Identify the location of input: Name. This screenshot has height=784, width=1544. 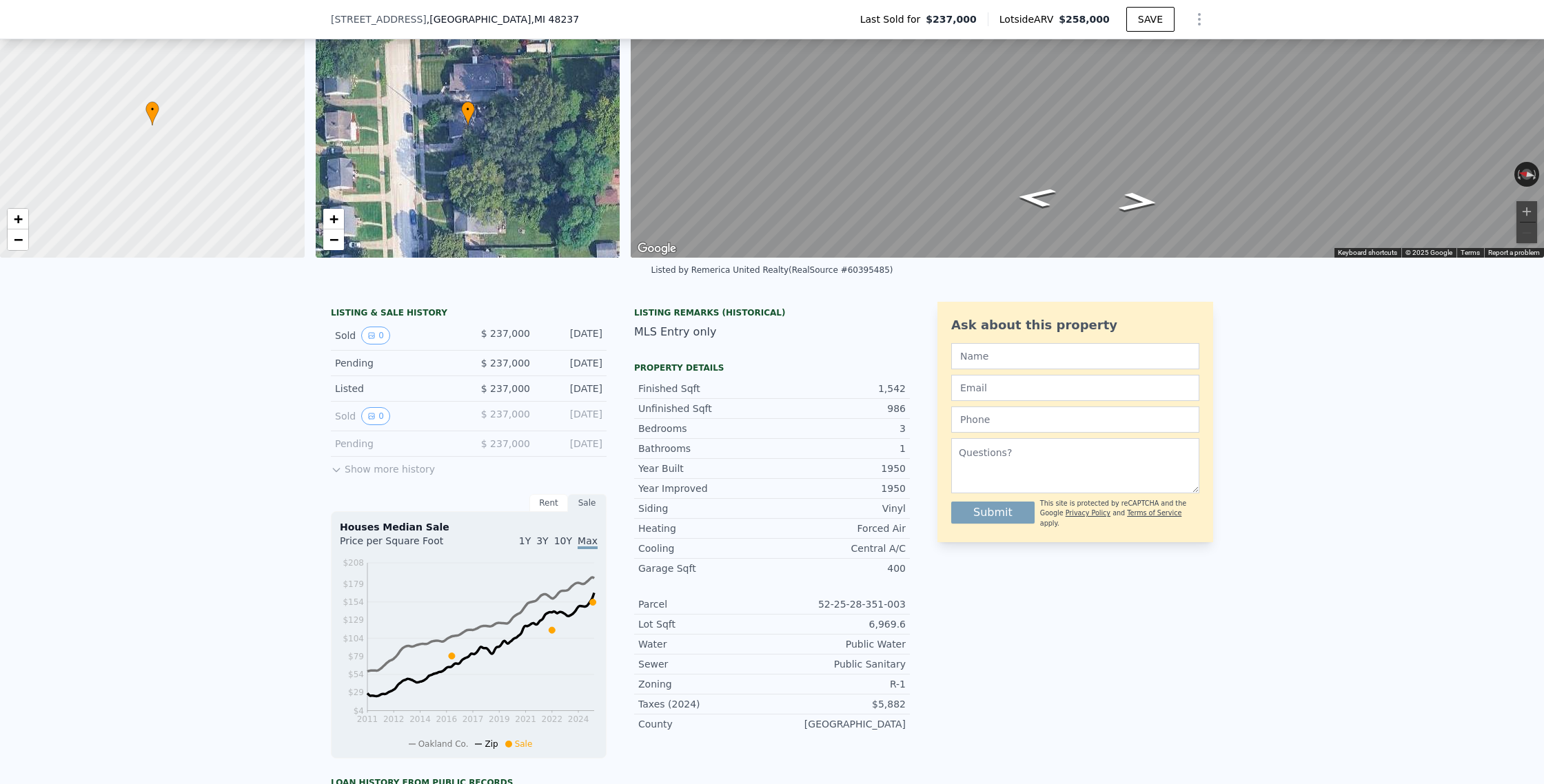
(1075, 356).